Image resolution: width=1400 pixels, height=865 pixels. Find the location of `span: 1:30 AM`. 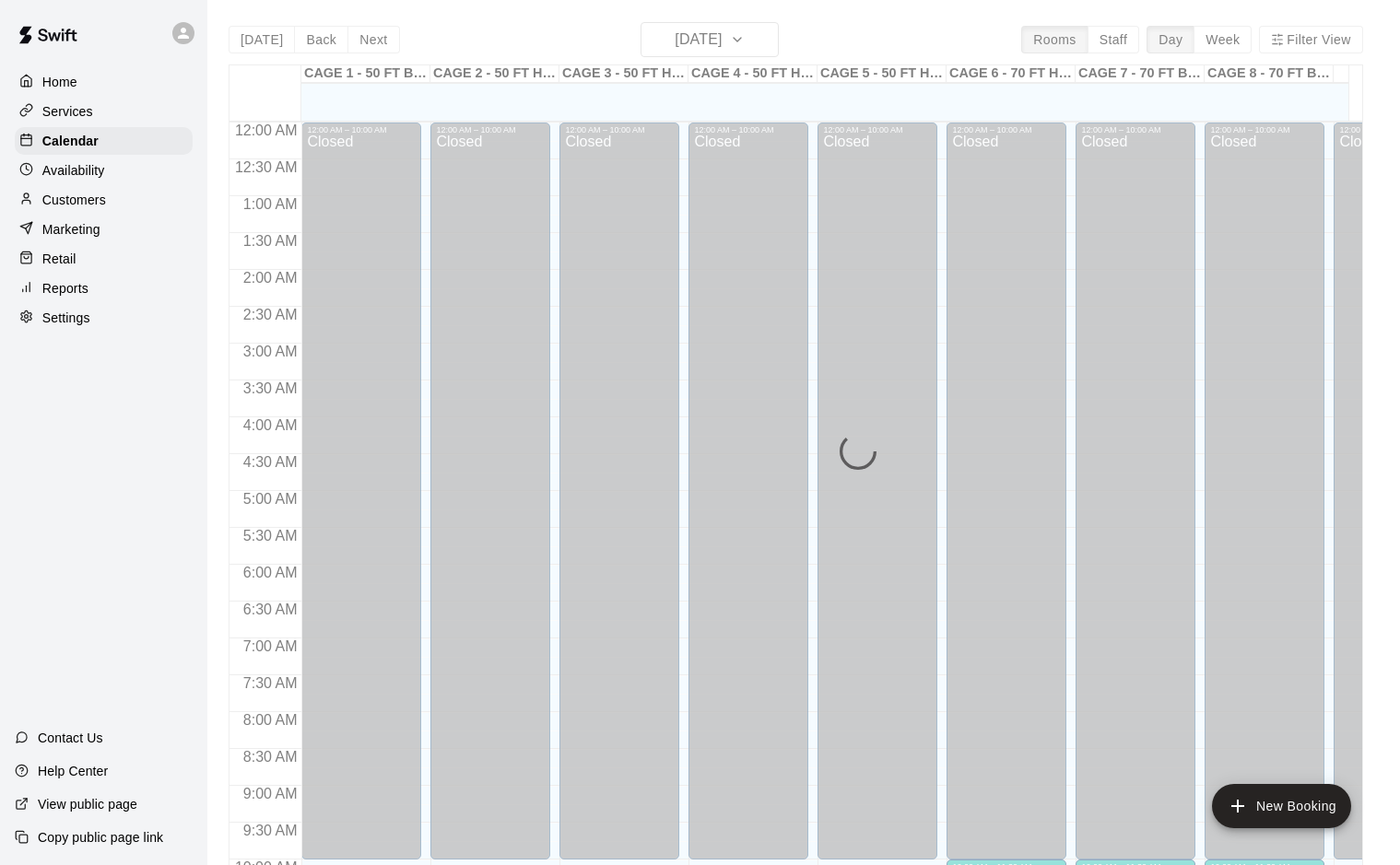

span: 1:30 AM is located at coordinates (270, 241).